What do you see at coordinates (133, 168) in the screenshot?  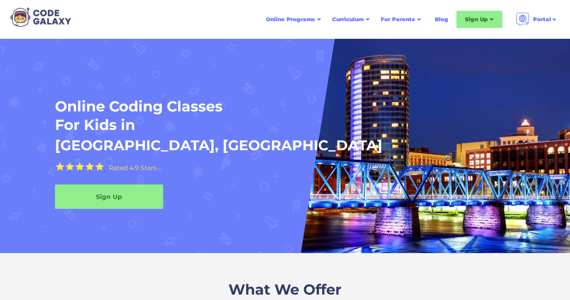 I see `div: Rated 4.9 Stars` at bounding box center [133, 168].